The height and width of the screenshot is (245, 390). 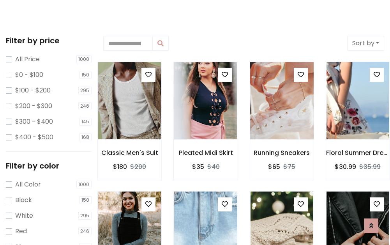 What do you see at coordinates (86, 122) in the screenshot?
I see `span: 145` at bounding box center [86, 122].